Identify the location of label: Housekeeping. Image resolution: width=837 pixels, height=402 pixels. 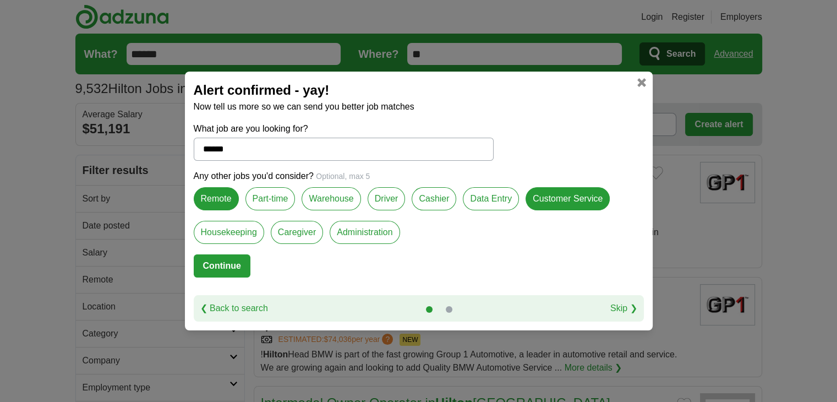
(229, 232).